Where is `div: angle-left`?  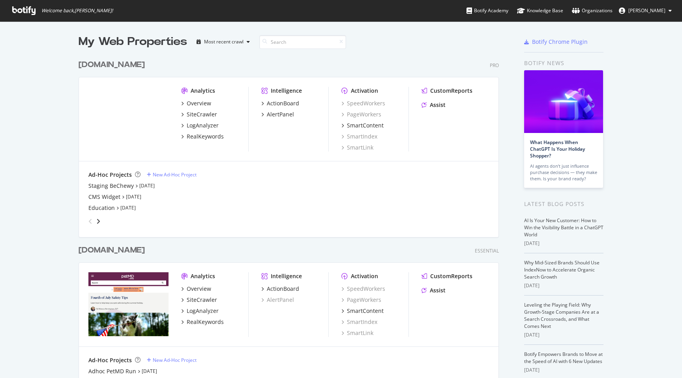 div: angle-left is located at coordinates (90, 222).